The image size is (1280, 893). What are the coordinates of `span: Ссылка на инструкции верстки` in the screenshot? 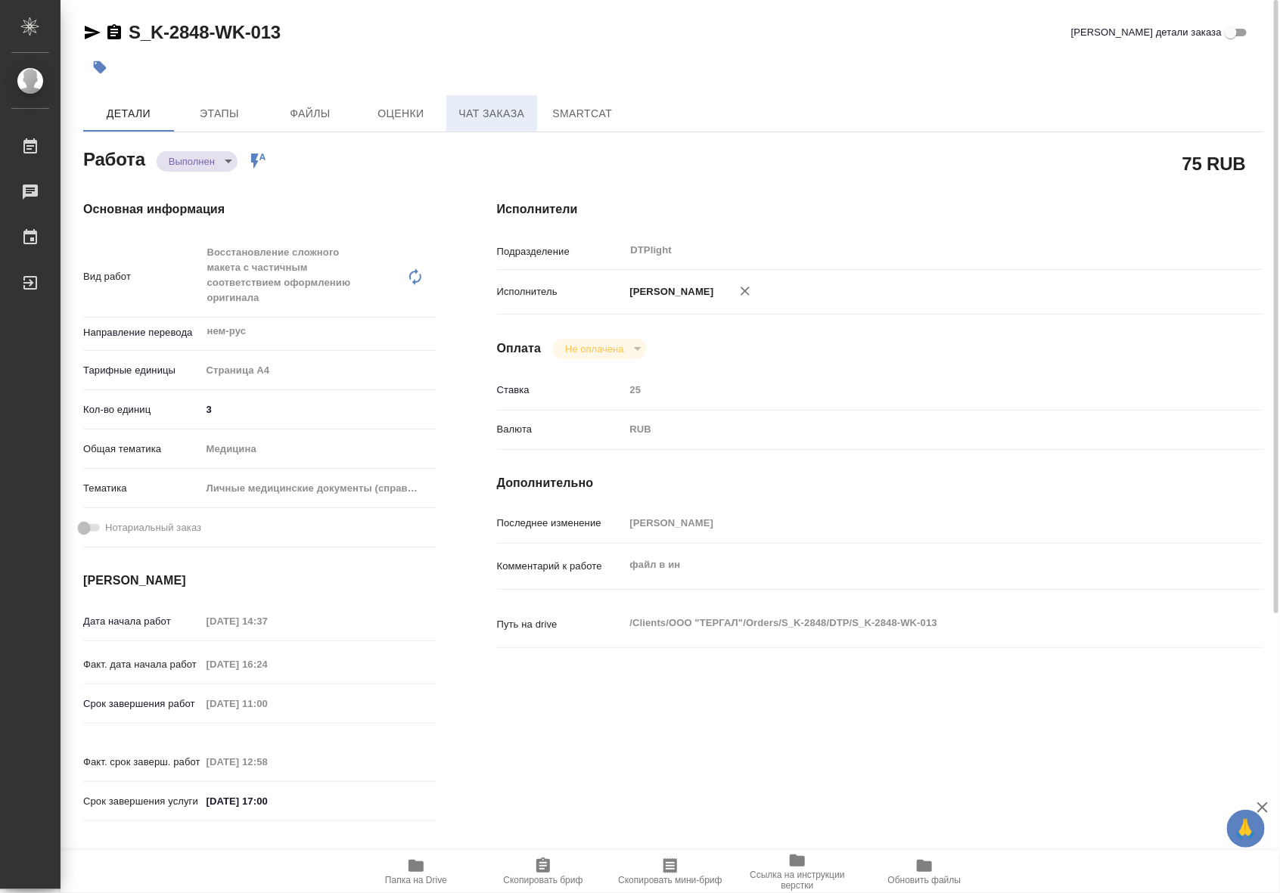 It's located at (797, 881).